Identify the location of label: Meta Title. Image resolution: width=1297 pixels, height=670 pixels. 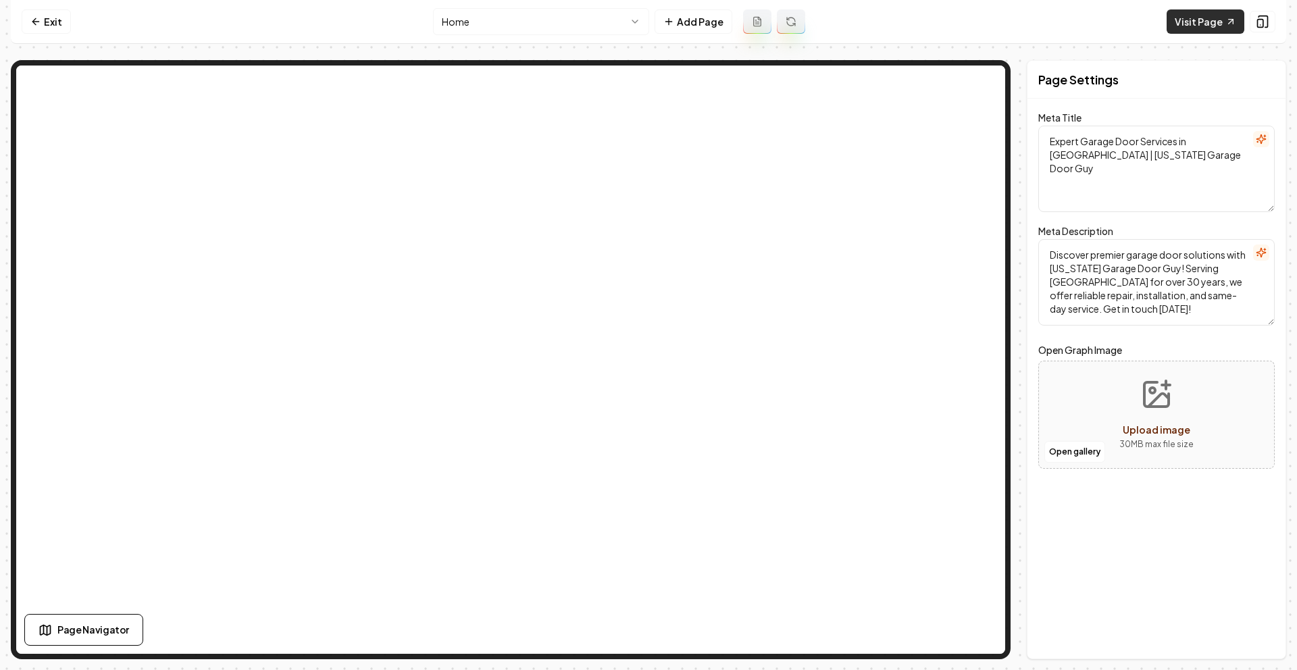
(1060, 118).